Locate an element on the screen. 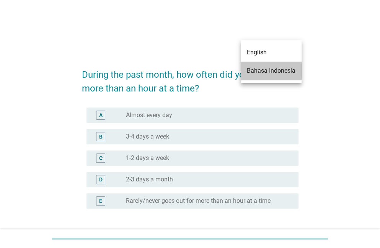 Image resolution: width=380 pixels, height=248 pixels. label: Rarely/never goes out for more than an hour at a time is located at coordinates (198, 201).